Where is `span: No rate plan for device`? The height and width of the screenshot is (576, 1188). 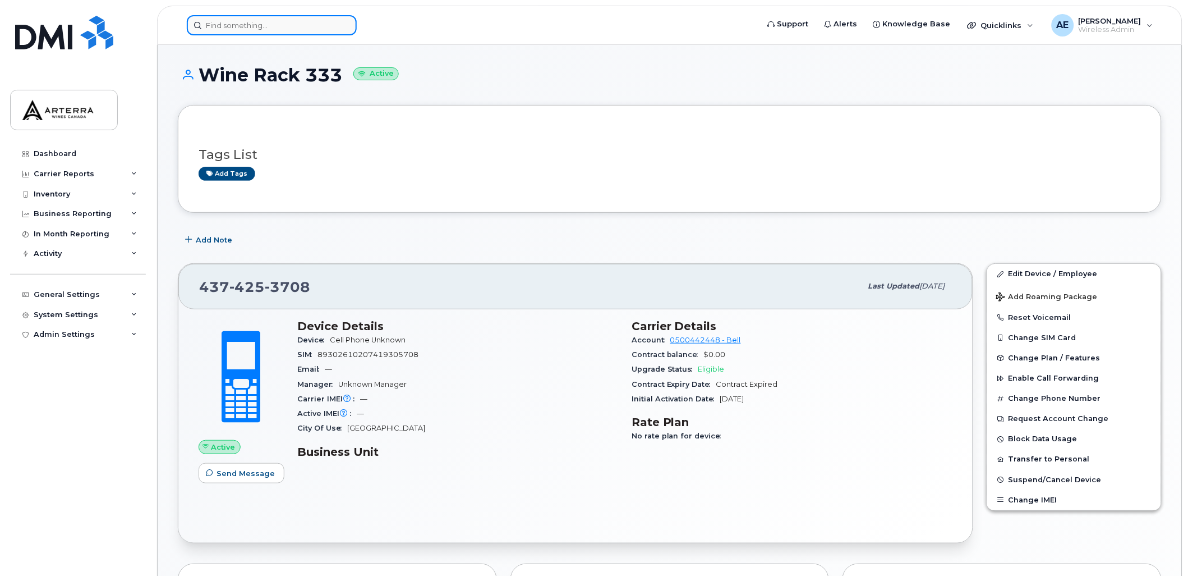 span: No rate plan for device is located at coordinates (679, 435).